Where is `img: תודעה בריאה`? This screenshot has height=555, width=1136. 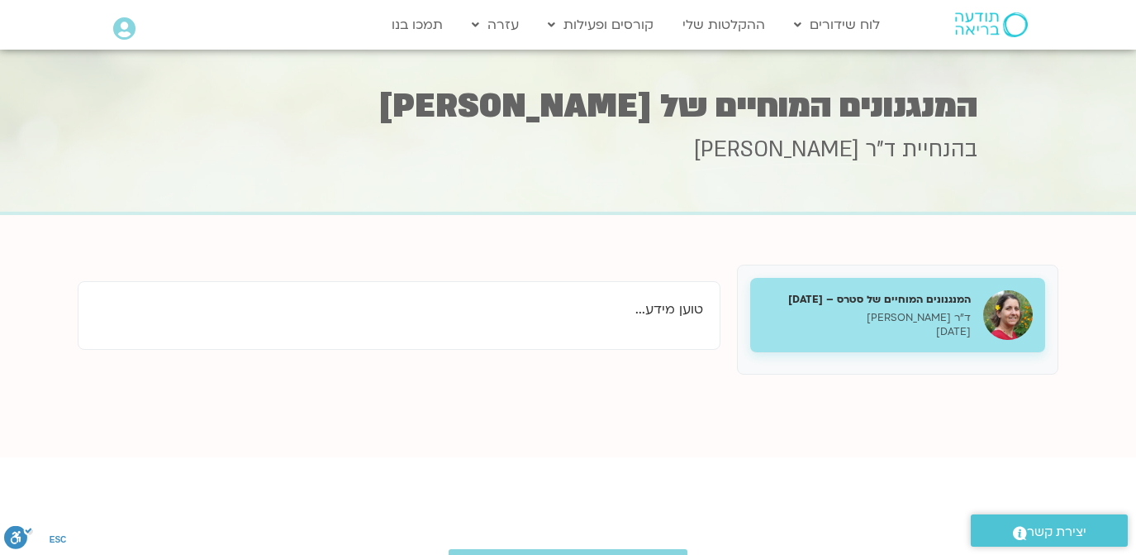 img: תודעה בריאה is located at coordinates (992, 25).